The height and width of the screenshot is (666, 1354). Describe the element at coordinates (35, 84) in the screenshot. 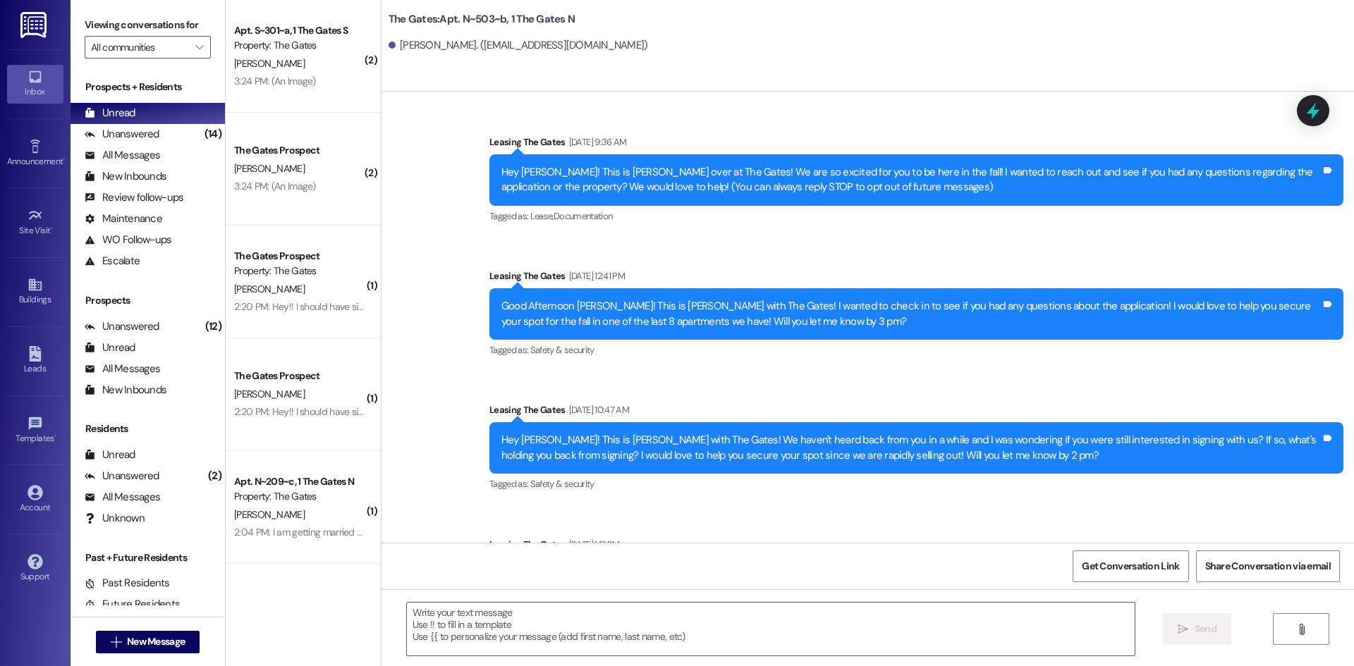

I see `a: Inbox` at that location.